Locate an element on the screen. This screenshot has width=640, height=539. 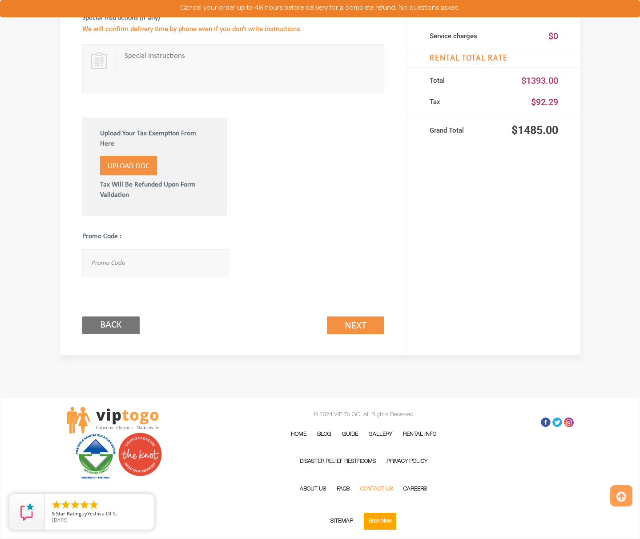
a: Rental Info is located at coordinates (420, 434).